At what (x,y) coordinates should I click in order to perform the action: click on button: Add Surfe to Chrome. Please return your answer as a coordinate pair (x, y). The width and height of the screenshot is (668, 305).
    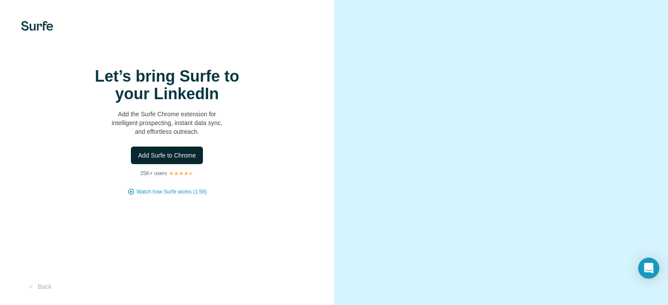
    Looking at the image, I should click on (167, 155).